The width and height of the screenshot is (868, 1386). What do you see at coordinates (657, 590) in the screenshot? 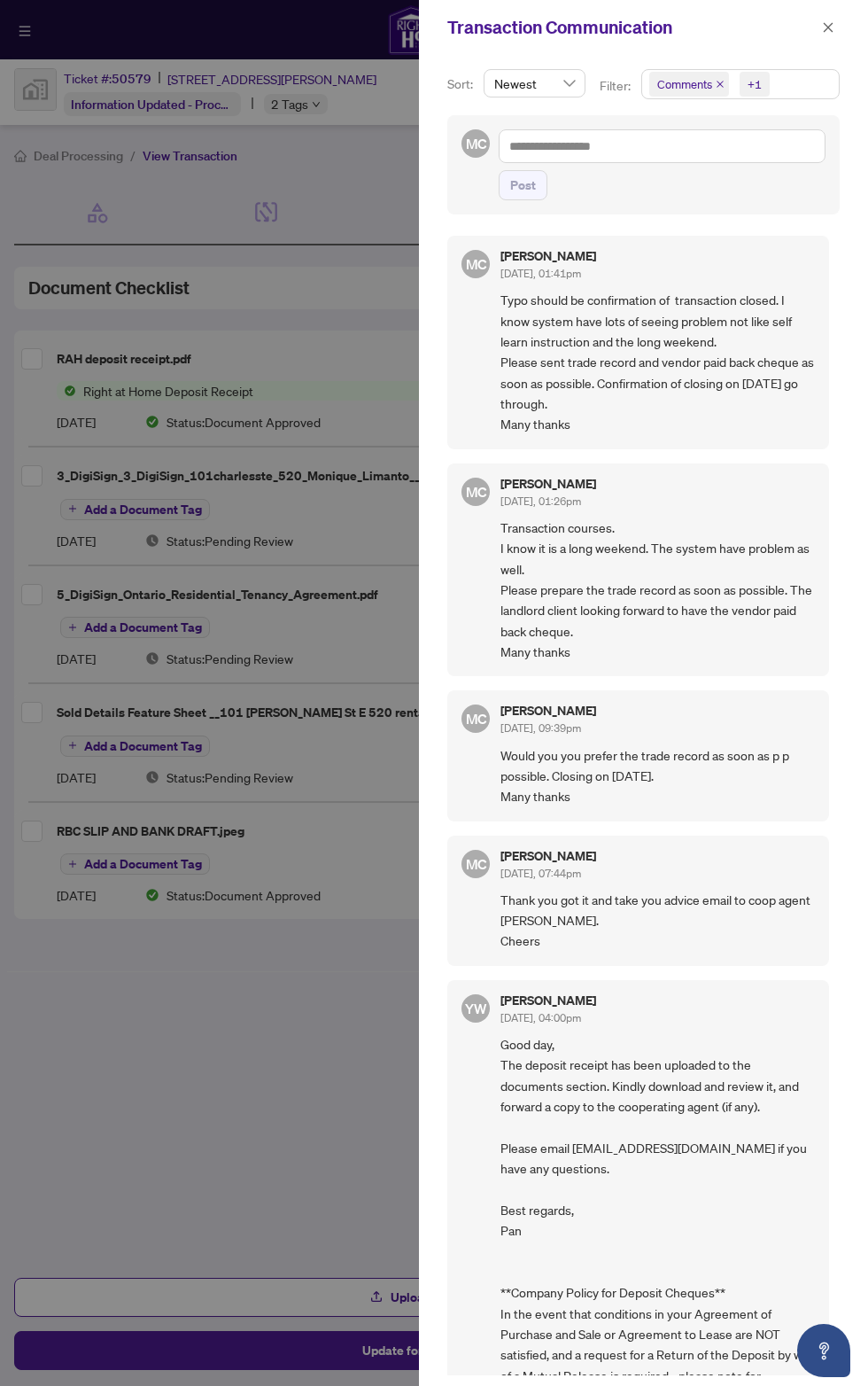
I see `span: Transaction courses. I know it is a long weekend. The system have problem as well. Please prepare...` at bounding box center [657, 590].